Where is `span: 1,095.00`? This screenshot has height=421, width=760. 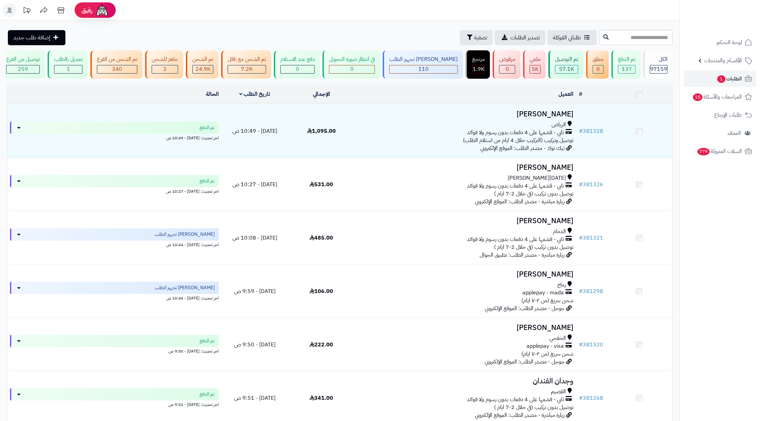 span: 1,095.00 is located at coordinates (321, 131).